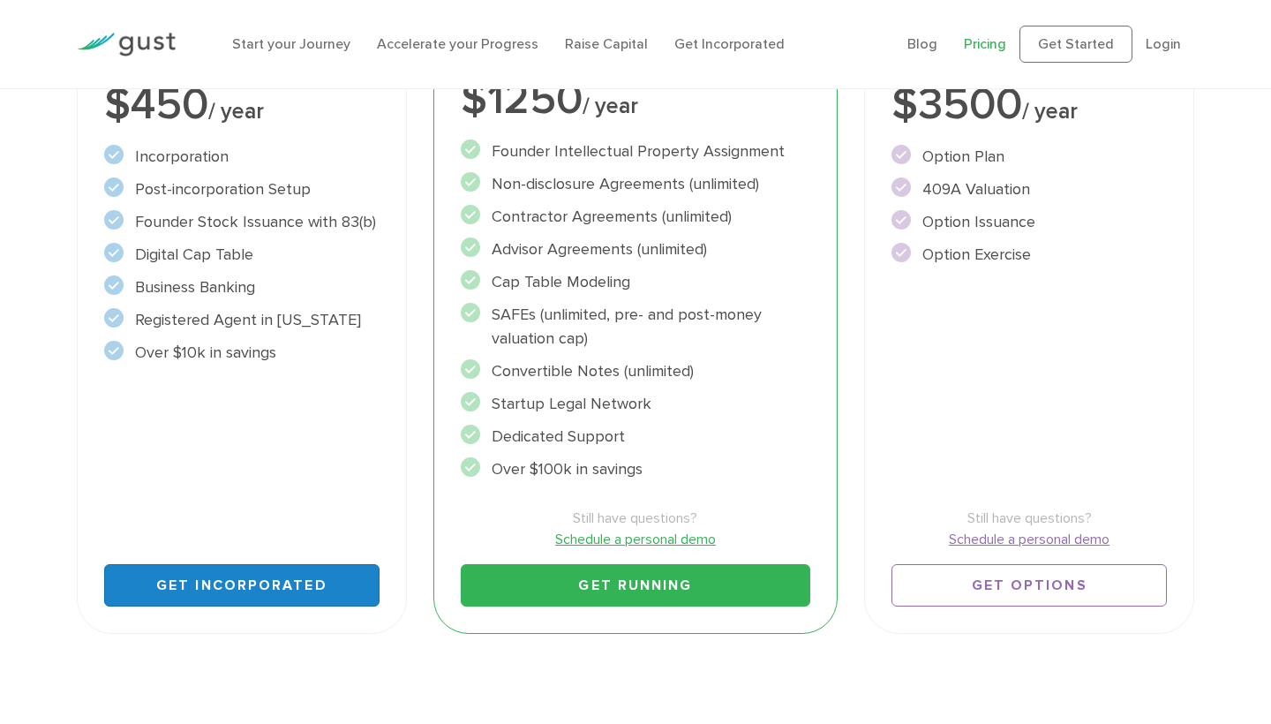 This screenshot has width=1271, height=724. Describe the element at coordinates (985, 43) in the screenshot. I see `a: Pricing` at that location.